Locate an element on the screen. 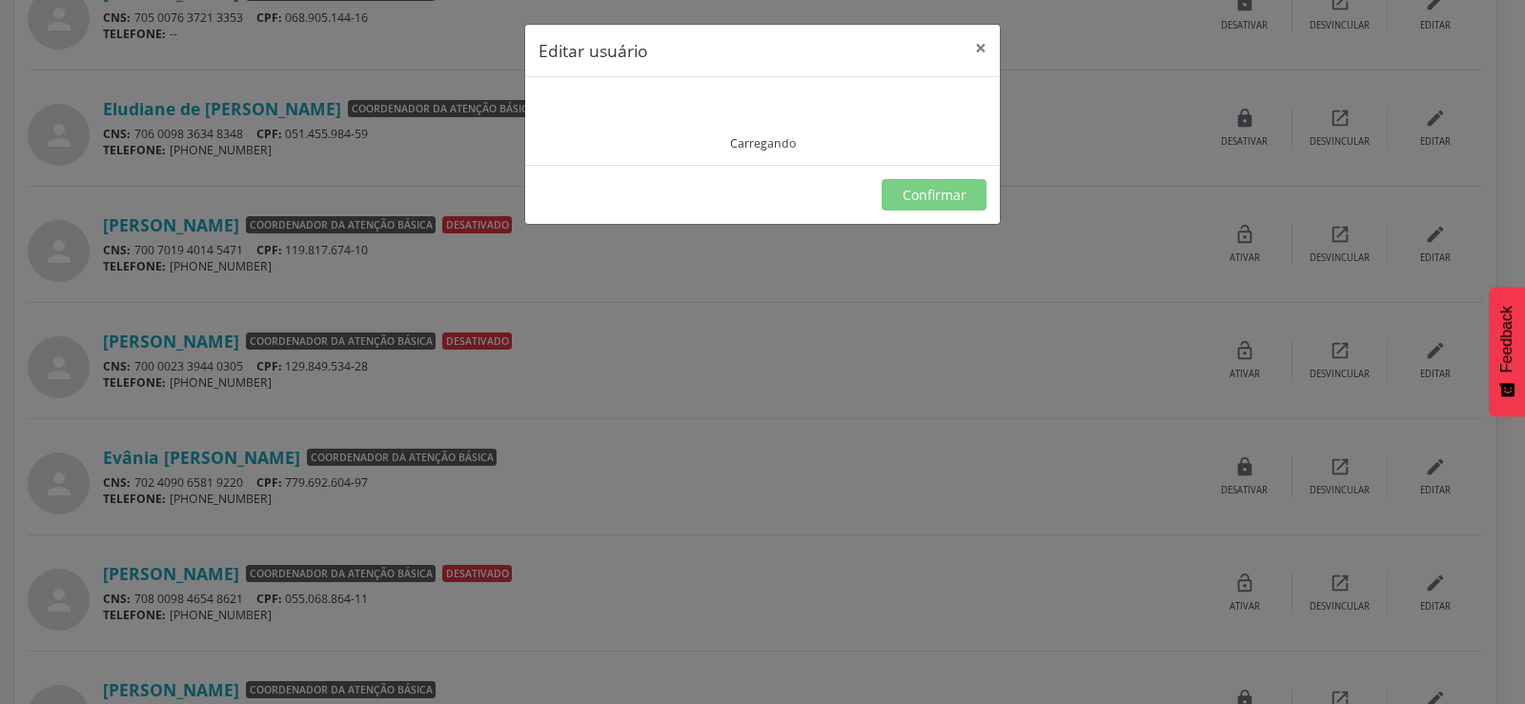 The width and height of the screenshot is (1525, 704). button: Confirmar is located at coordinates (934, 195).